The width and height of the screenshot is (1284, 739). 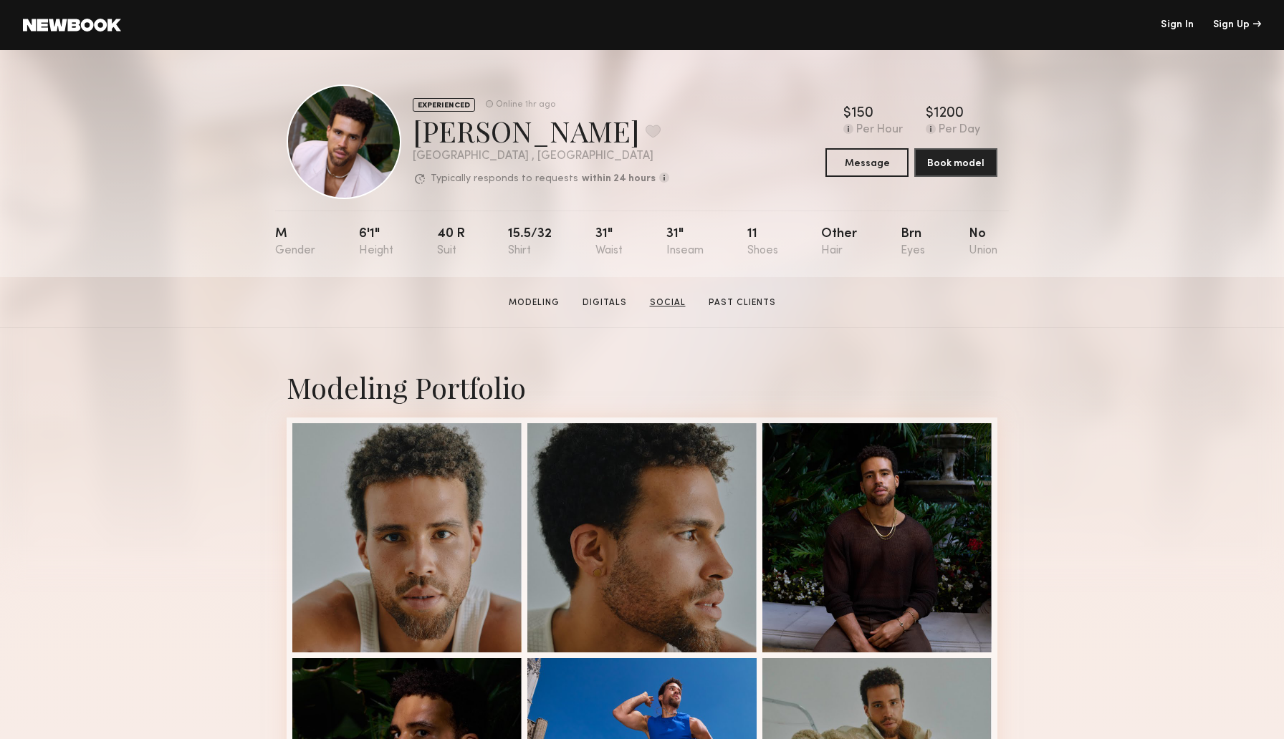 What do you see at coordinates (959, 130) in the screenshot?
I see `div: Per Day` at bounding box center [959, 130].